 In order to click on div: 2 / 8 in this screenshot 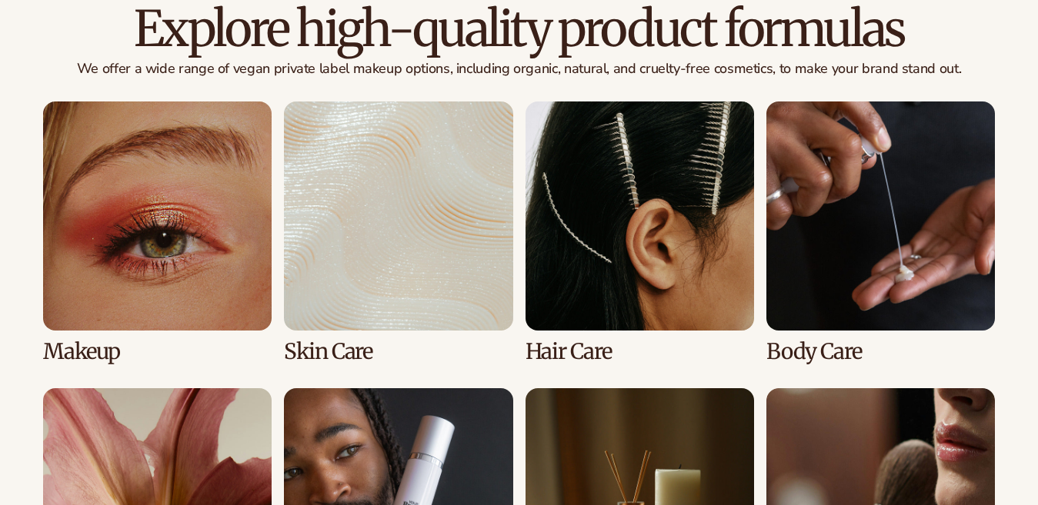, I will do `click(398, 232)`.